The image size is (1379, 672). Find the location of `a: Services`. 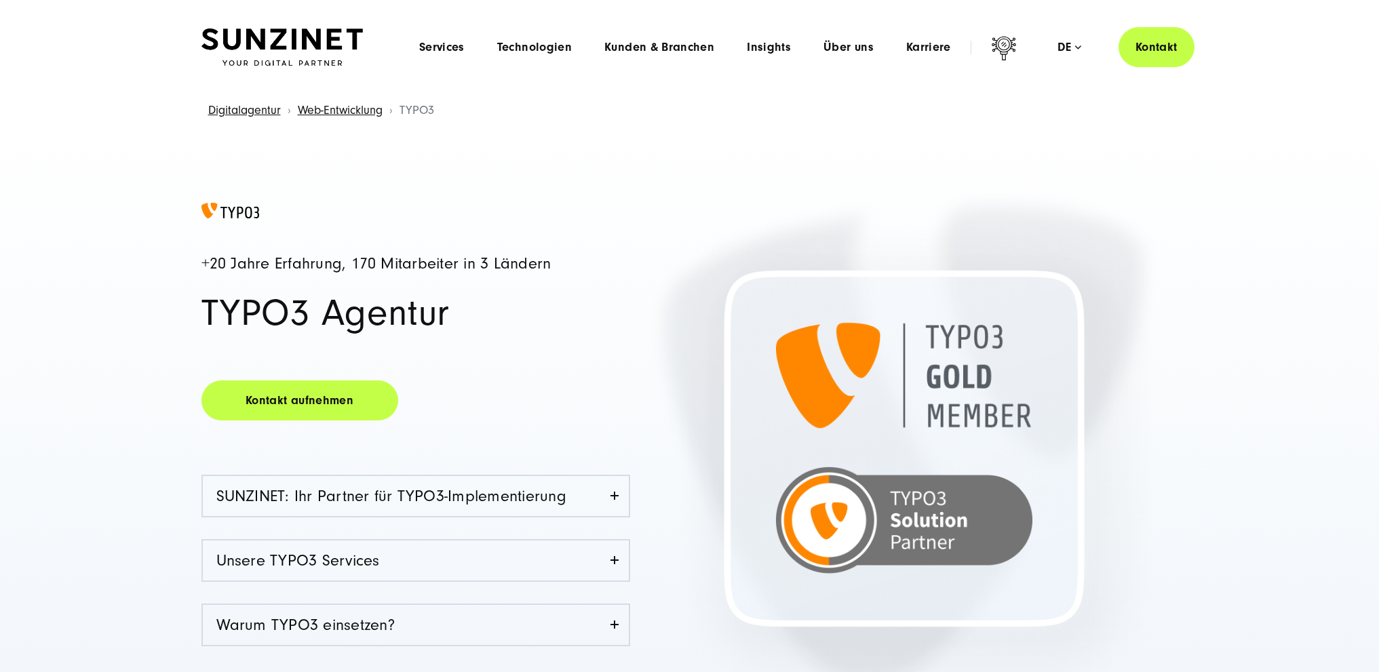

a: Services is located at coordinates (442, 47).